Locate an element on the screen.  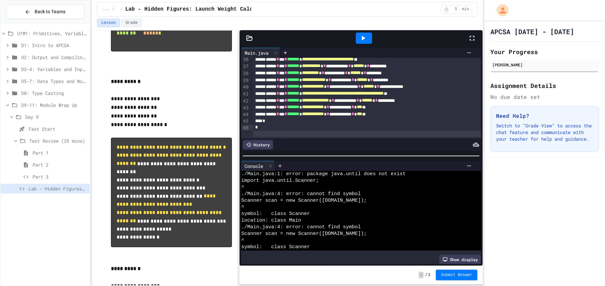
span: Day 9 is located at coordinates (56, 117).